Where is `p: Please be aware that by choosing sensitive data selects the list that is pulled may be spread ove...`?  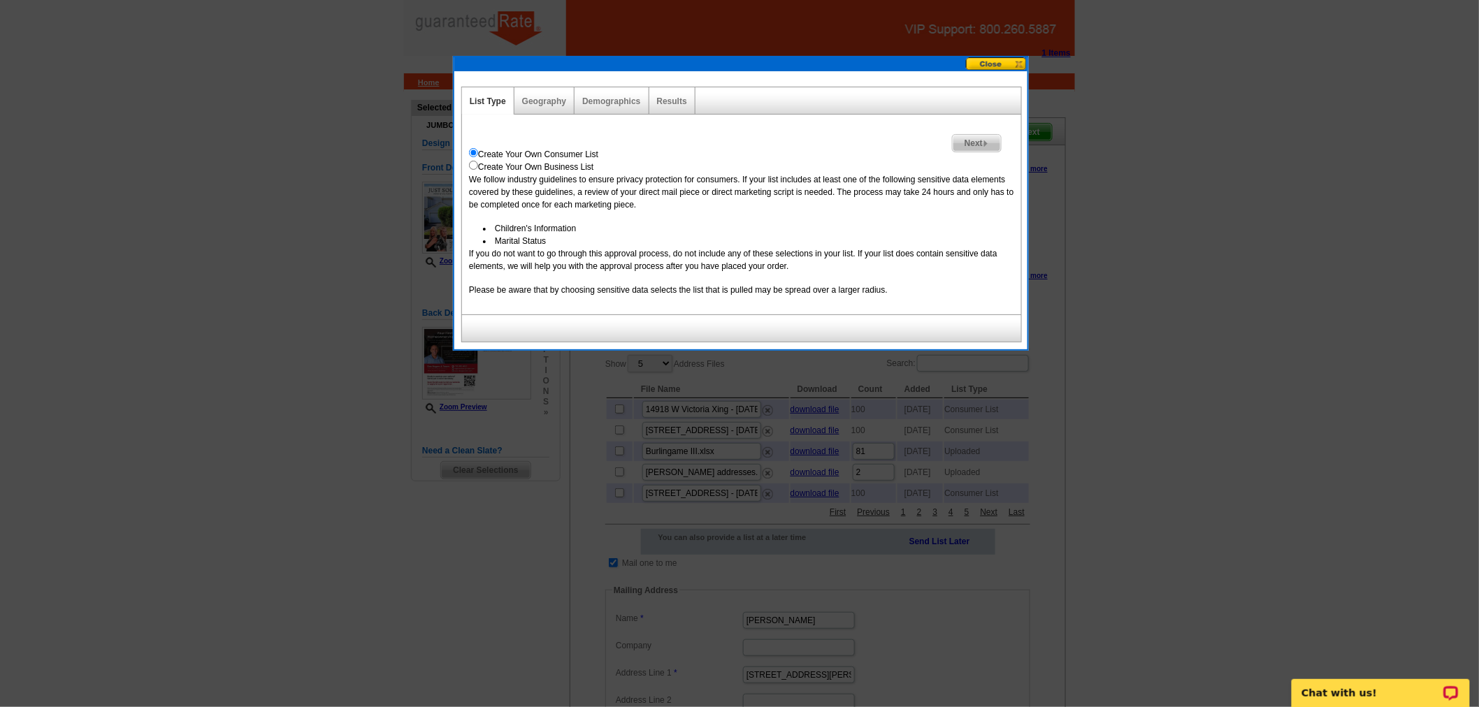 p: Please be aware that by choosing sensitive data selects the list that is pulled may be spread ove... is located at coordinates (742, 290).